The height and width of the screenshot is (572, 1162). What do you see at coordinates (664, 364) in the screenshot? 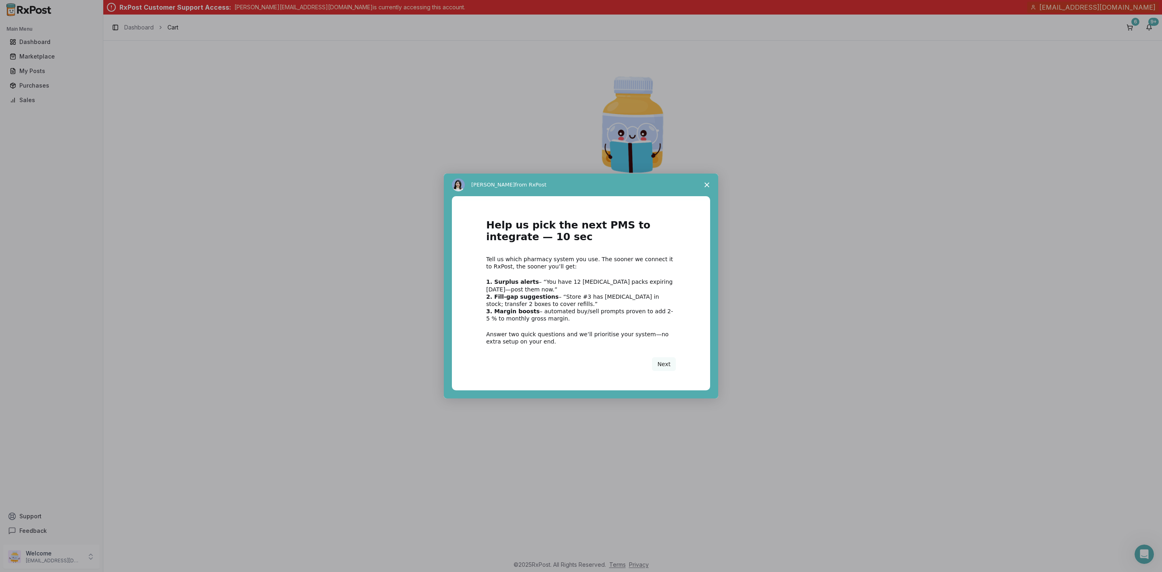
I see `button: Next` at bounding box center [664, 364].